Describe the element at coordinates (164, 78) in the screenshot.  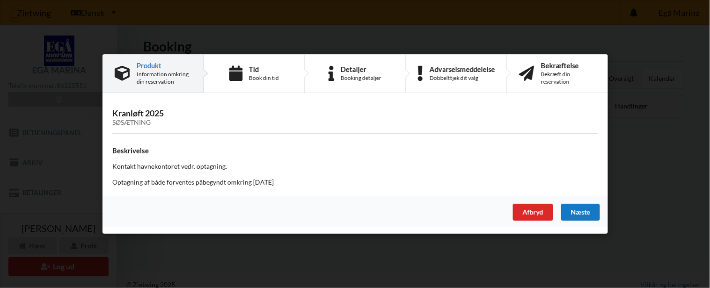
I see `div: Information omkring din reservation` at that location.